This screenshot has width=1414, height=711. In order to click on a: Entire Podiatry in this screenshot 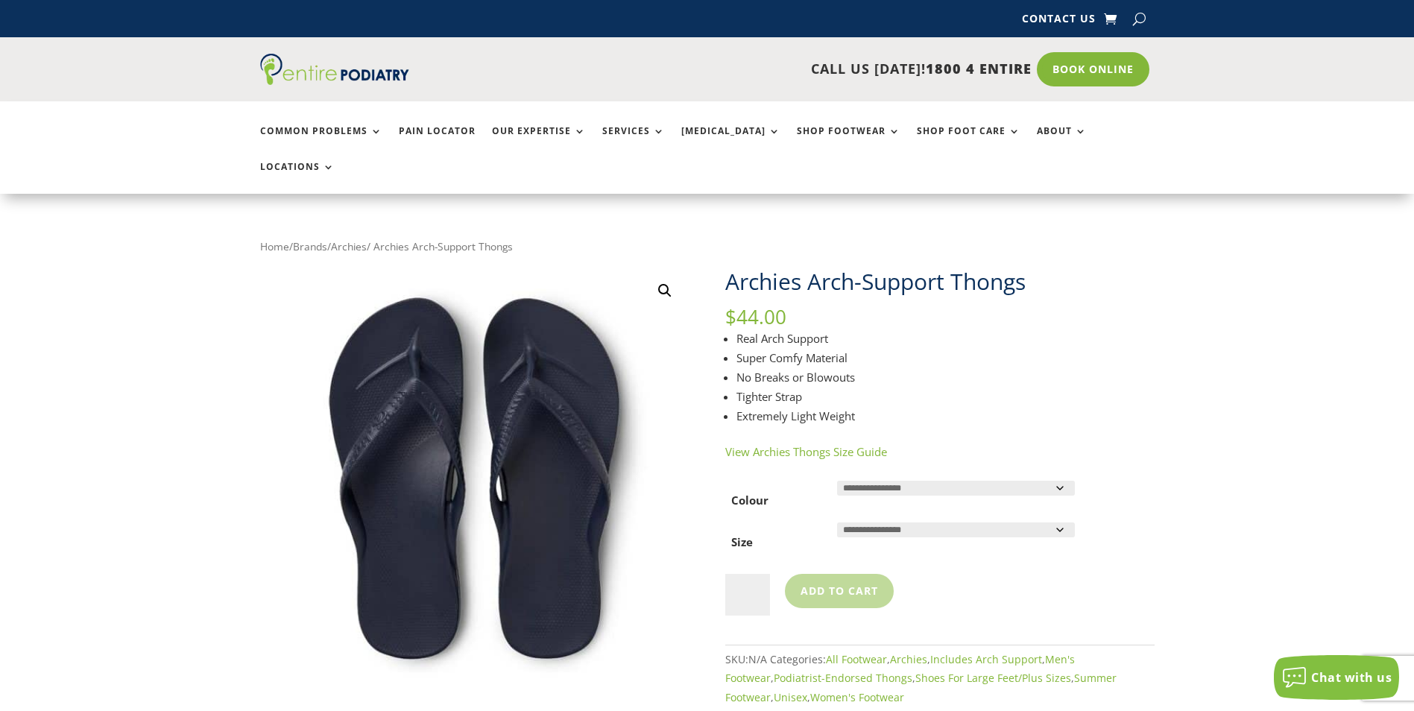, I will do `click(335, 80)`.